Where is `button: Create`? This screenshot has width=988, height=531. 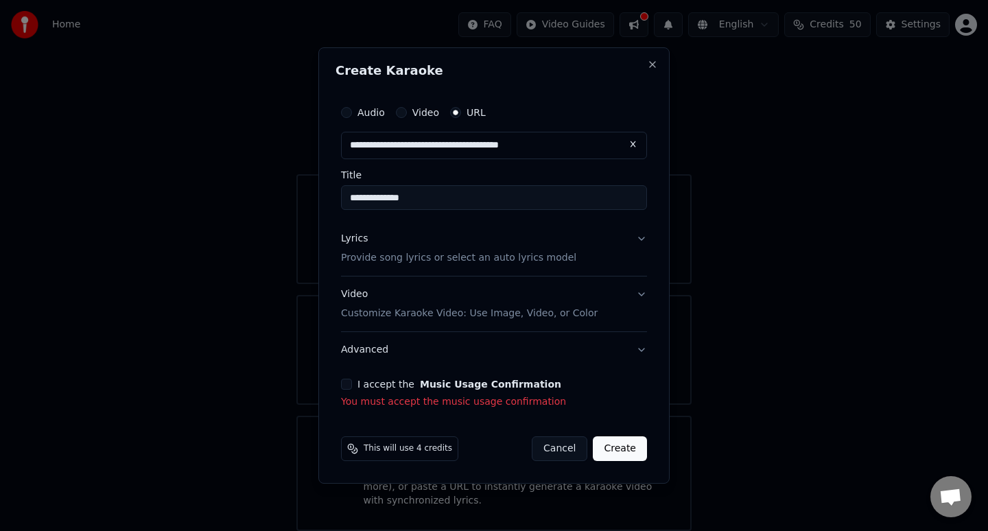
button: Create is located at coordinates (619, 449).